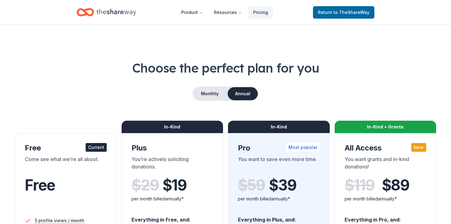 This screenshot has height=224, width=451. I want to click on span: to TheShareWay, so click(351, 12).